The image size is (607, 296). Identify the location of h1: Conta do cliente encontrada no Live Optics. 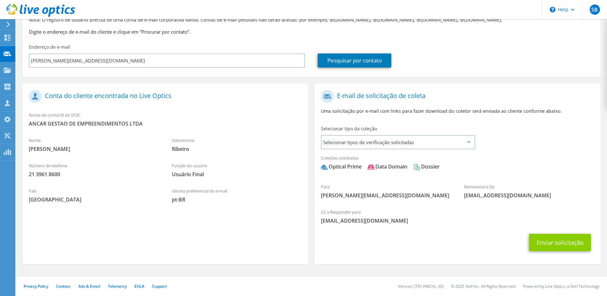
(163, 96).